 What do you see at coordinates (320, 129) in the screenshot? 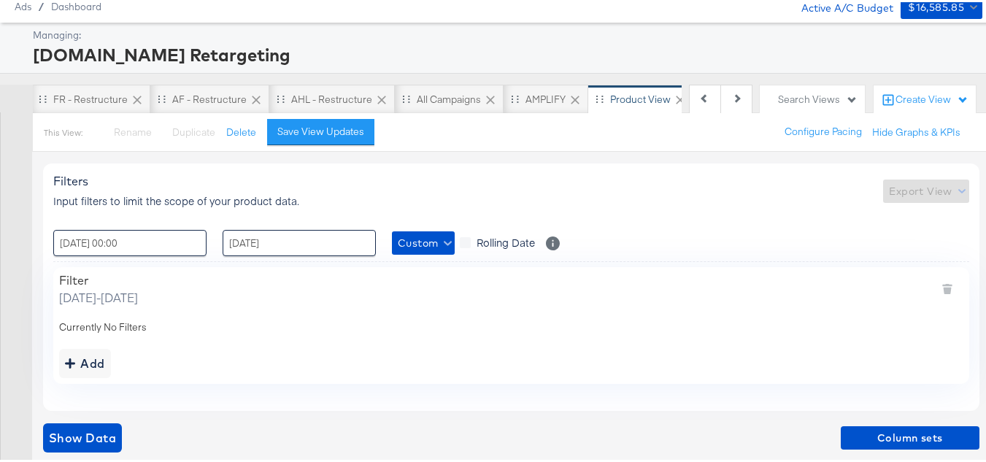
I see `div: Save View Updates` at bounding box center [320, 129].